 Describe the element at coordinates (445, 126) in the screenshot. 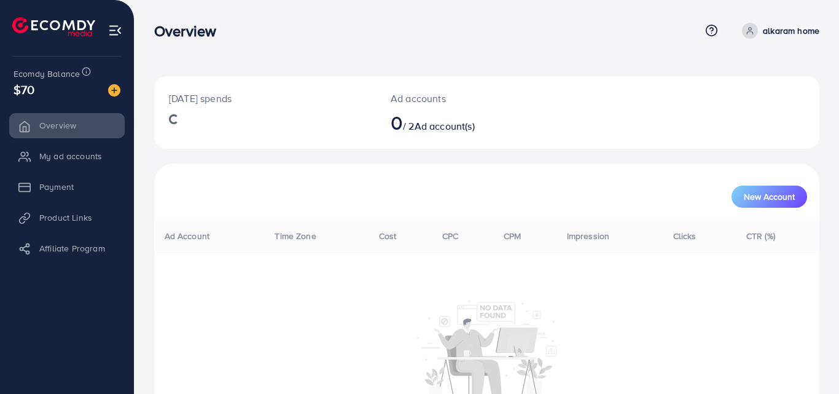

I see `span: Ad account(s)` at that location.